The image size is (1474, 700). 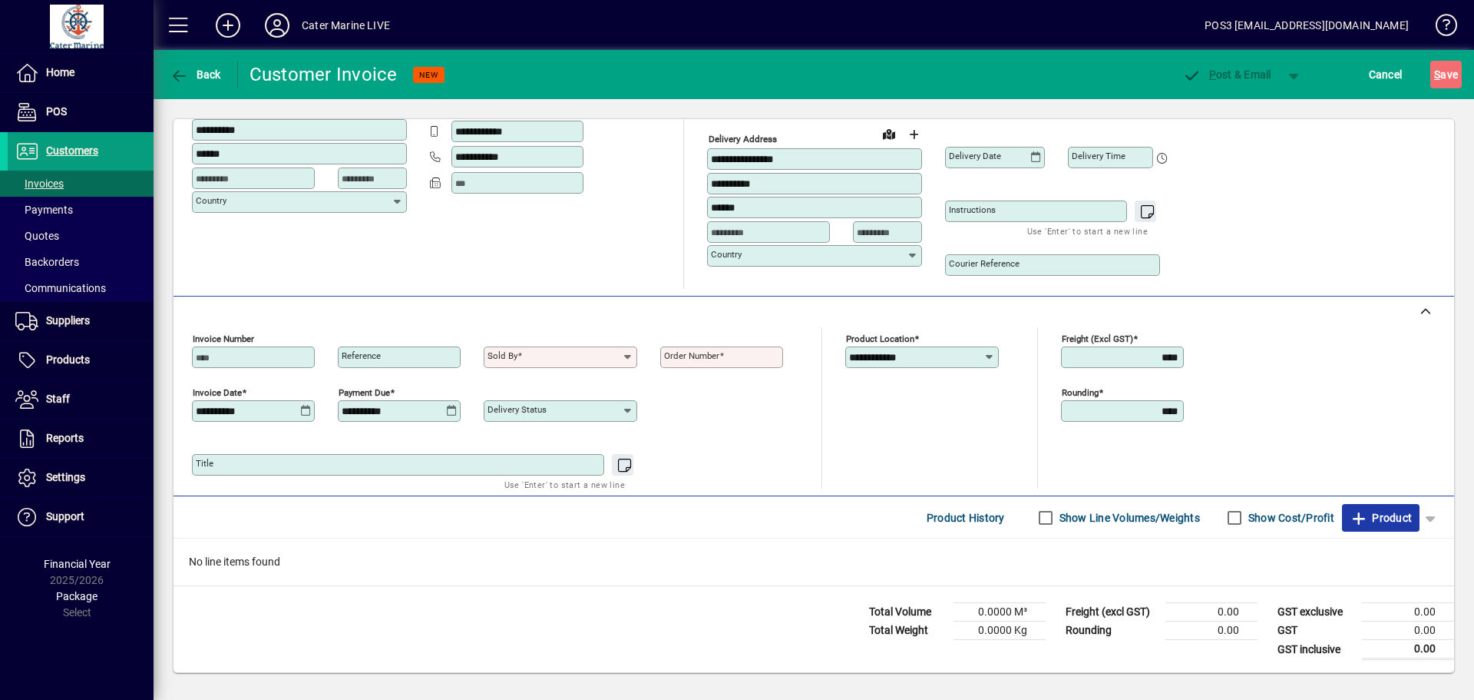 I want to click on a: Settings, so click(x=81, y=478).